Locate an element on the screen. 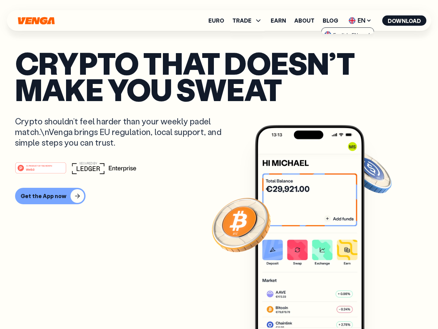 The image size is (438, 329). tspan: Web3 is located at coordinates (30, 169).